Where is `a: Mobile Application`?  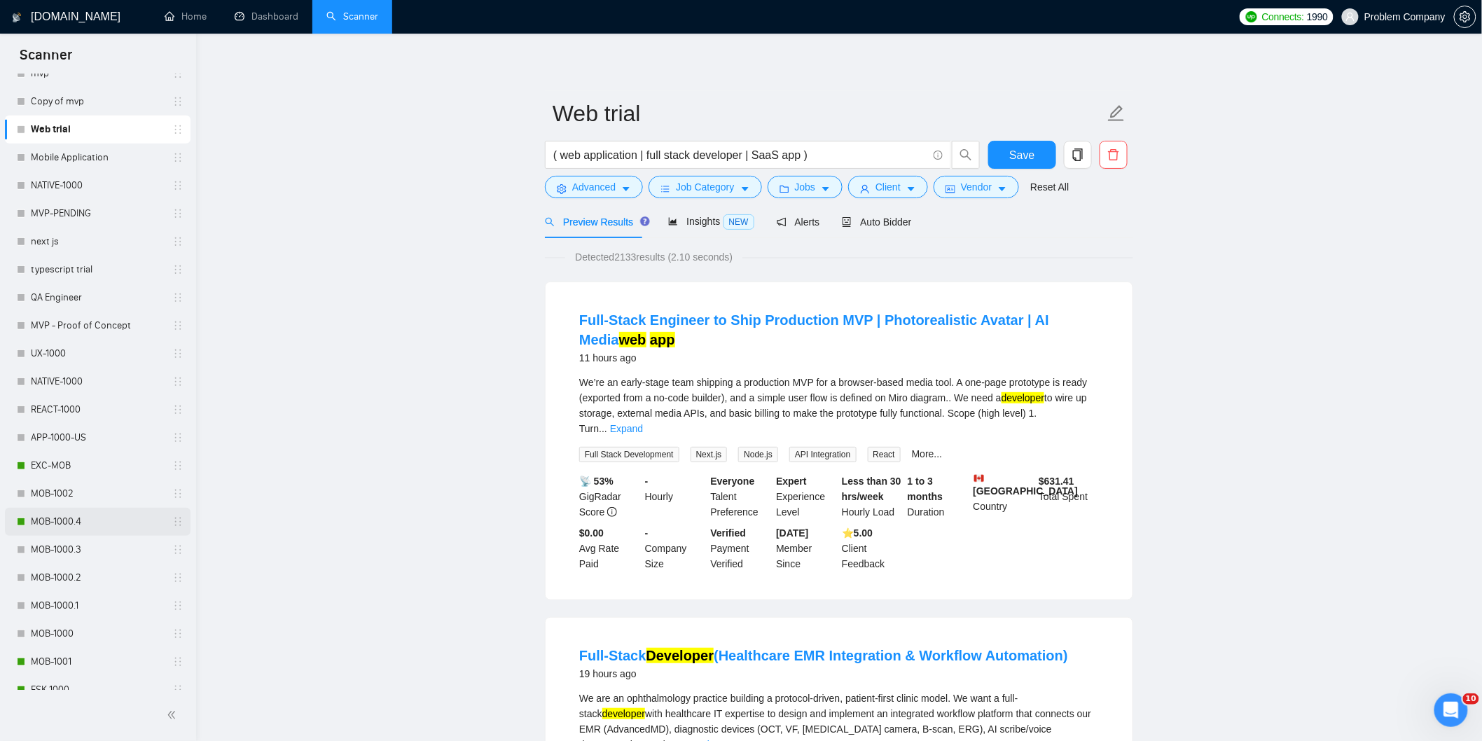 a: Mobile Application is located at coordinates (97, 158).